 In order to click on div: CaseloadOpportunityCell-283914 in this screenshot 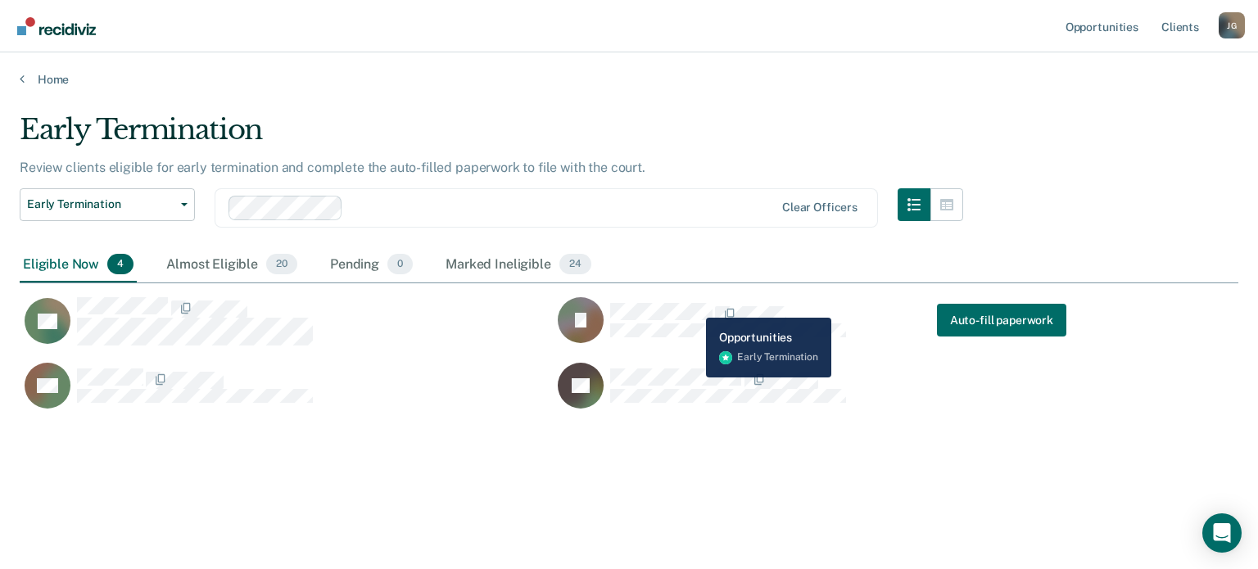, I will do `click(819, 395)`.